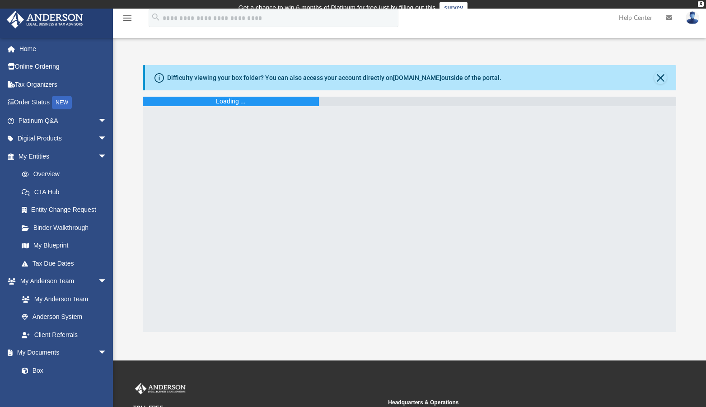  What do you see at coordinates (61, 281) in the screenshot?
I see `a: My Anderson Teamarrow_drop_down` at bounding box center [61, 281].